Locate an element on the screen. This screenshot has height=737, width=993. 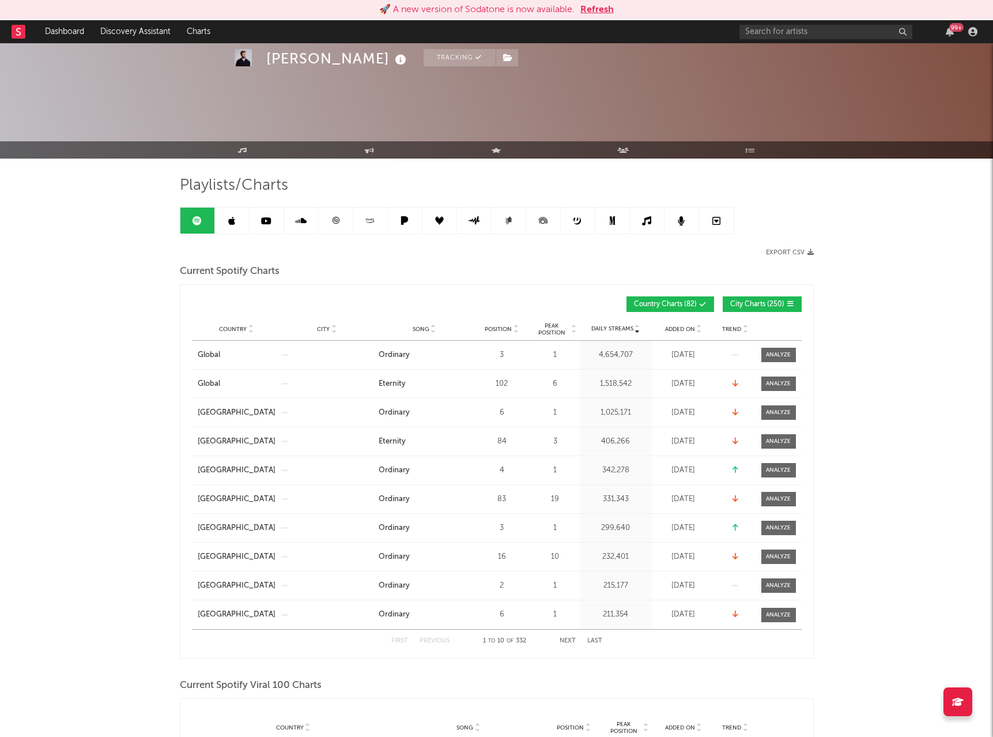
button: City Charts(250) is located at coordinates (762, 304).